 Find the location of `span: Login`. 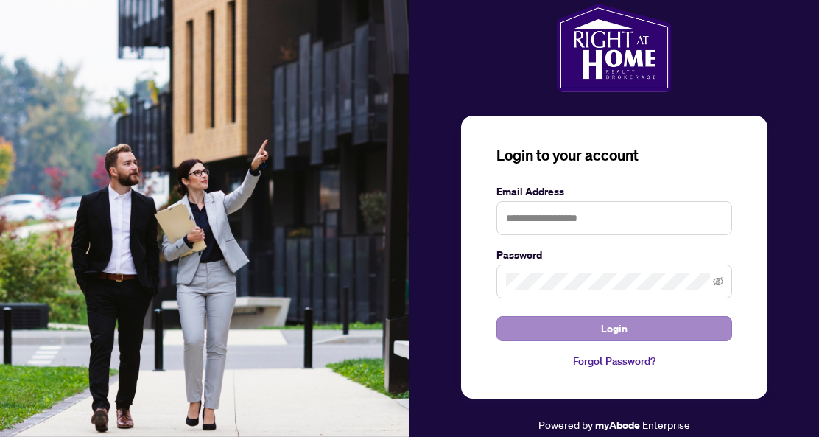

span: Login is located at coordinates (615, 329).